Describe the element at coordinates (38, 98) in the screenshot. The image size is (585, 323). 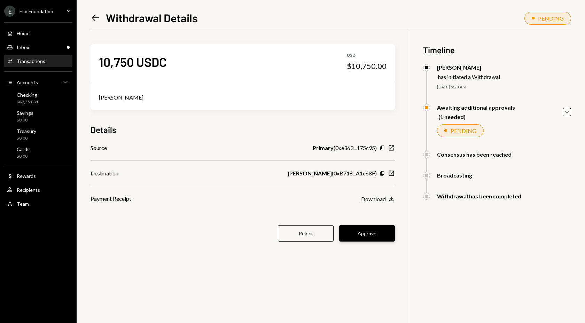
I see `a: Checking$87,351.31` at that location.